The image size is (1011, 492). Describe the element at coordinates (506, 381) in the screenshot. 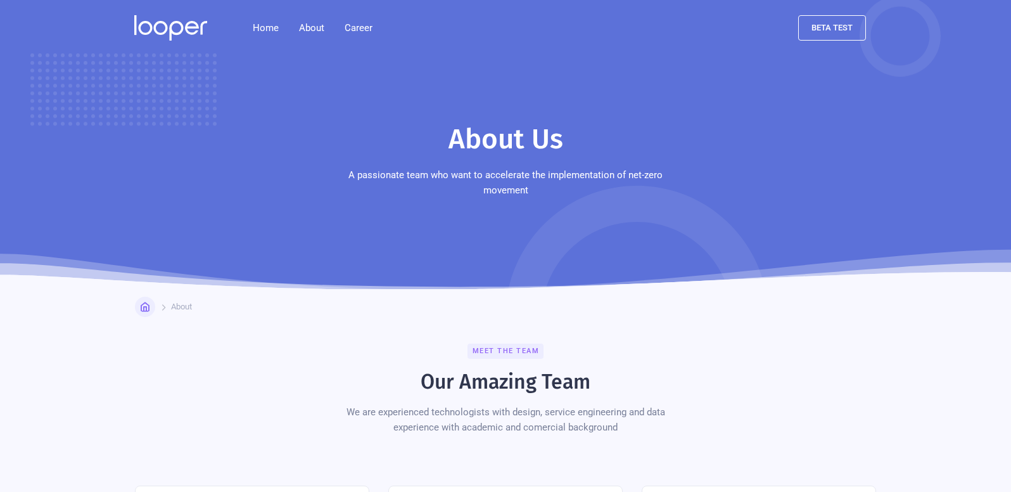

I see `h2: Our Amazing Team` at that location.